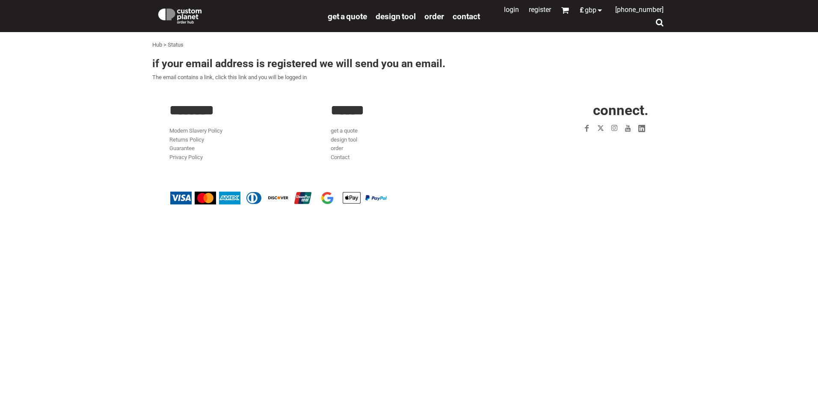 Image resolution: width=818 pixels, height=408 pixels. Describe the element at coordinates (590, 10) in the screenshot. I see `span: GBP` at that location.